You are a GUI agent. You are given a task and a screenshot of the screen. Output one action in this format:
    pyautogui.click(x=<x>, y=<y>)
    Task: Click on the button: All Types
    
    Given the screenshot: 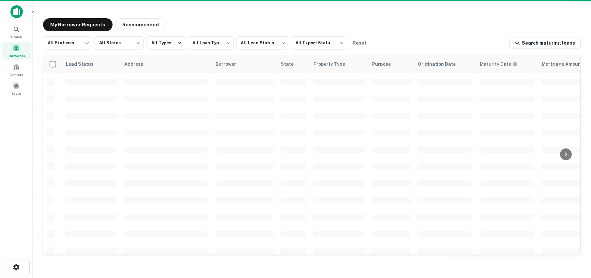 What is the action you would take?
    pyautogui.click(x=166, y=43)
    